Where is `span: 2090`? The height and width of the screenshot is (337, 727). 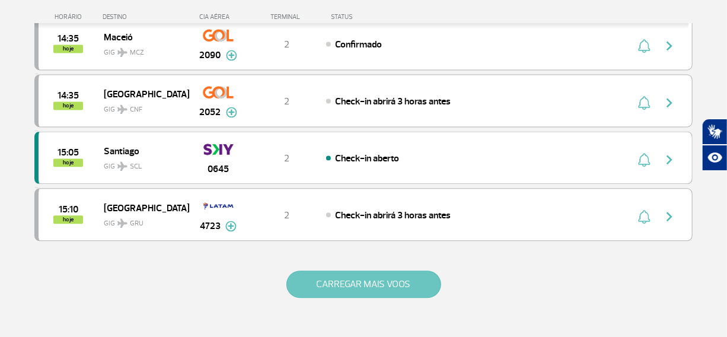
span: 2090 is located at coordinates (210, 55).